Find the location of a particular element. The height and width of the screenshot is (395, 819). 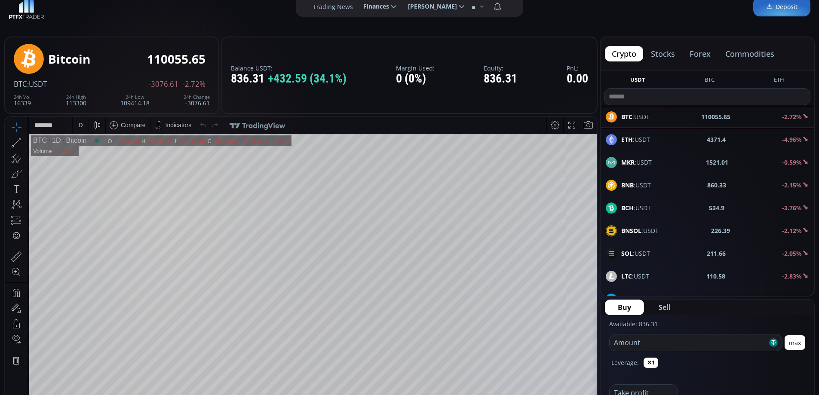

div: 112638.64 is located at coordinates (154, 24).